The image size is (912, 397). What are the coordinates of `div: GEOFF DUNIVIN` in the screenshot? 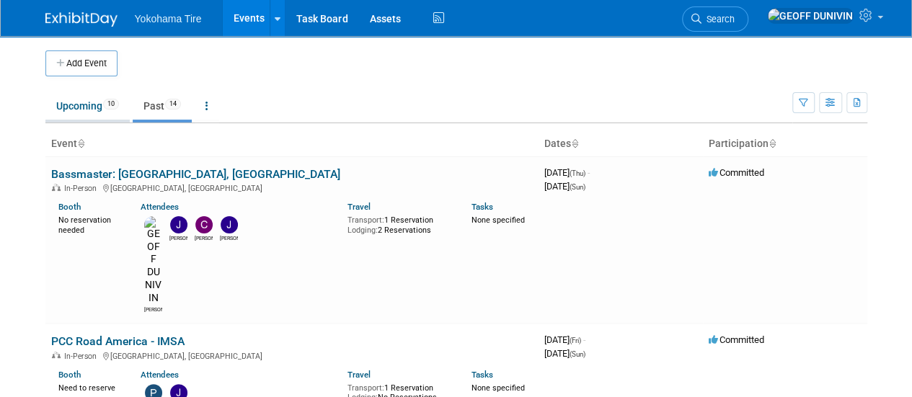 It's located at (153, 309).